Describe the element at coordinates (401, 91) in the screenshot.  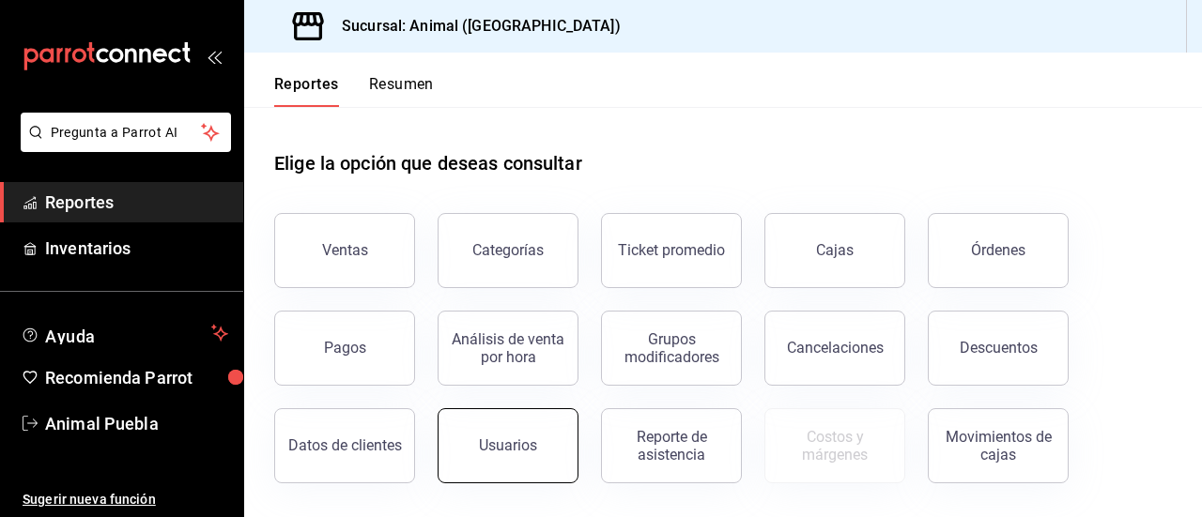
I see `button: Resumen` at that location.